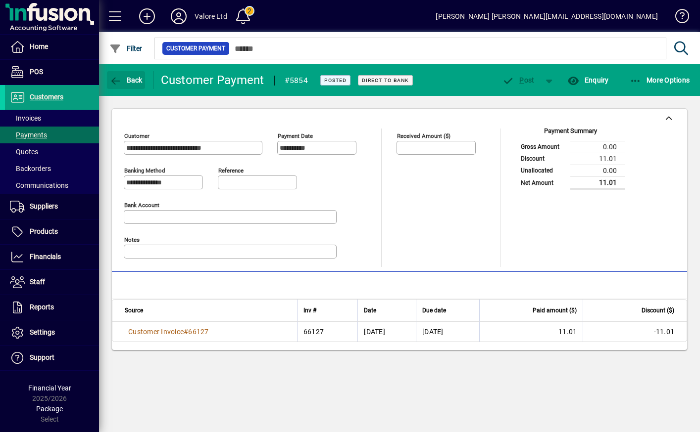  I want to click on span: POS, so click(36, 72).